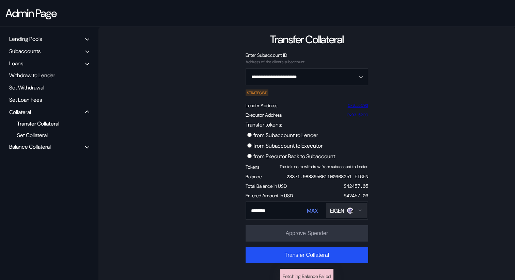 This screenshot has width=515, height=280. What do you see at coordinates (31, 13) in the screenshot?
I see `div: Admin Page` at bounding box center [31, 13].